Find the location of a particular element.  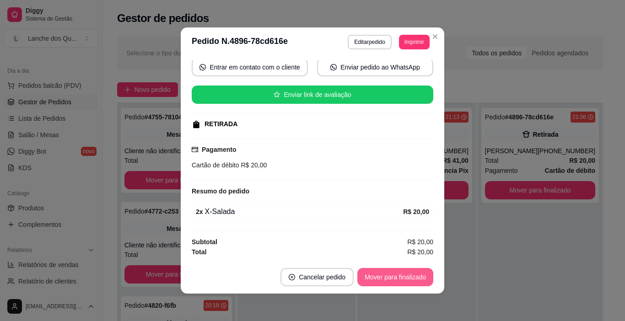

strong: Pagamento is located at coordinates (219, 150).